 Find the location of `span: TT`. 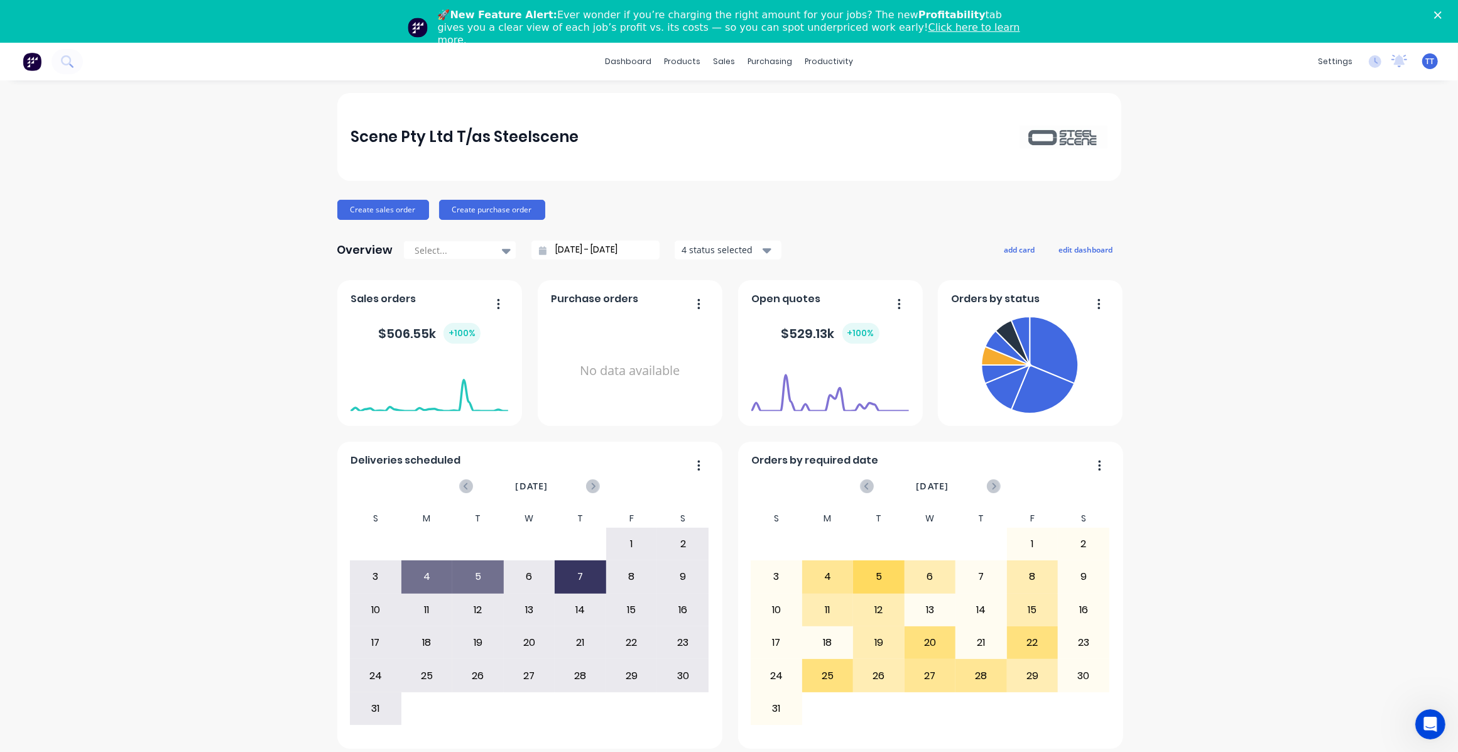

span: TT is located at coordinates (1430, 62).